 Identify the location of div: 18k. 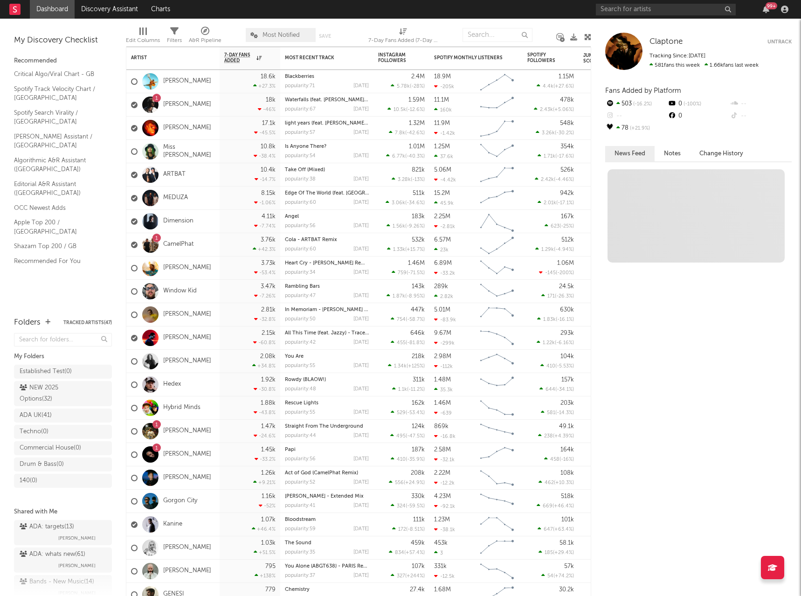
(270, 100).